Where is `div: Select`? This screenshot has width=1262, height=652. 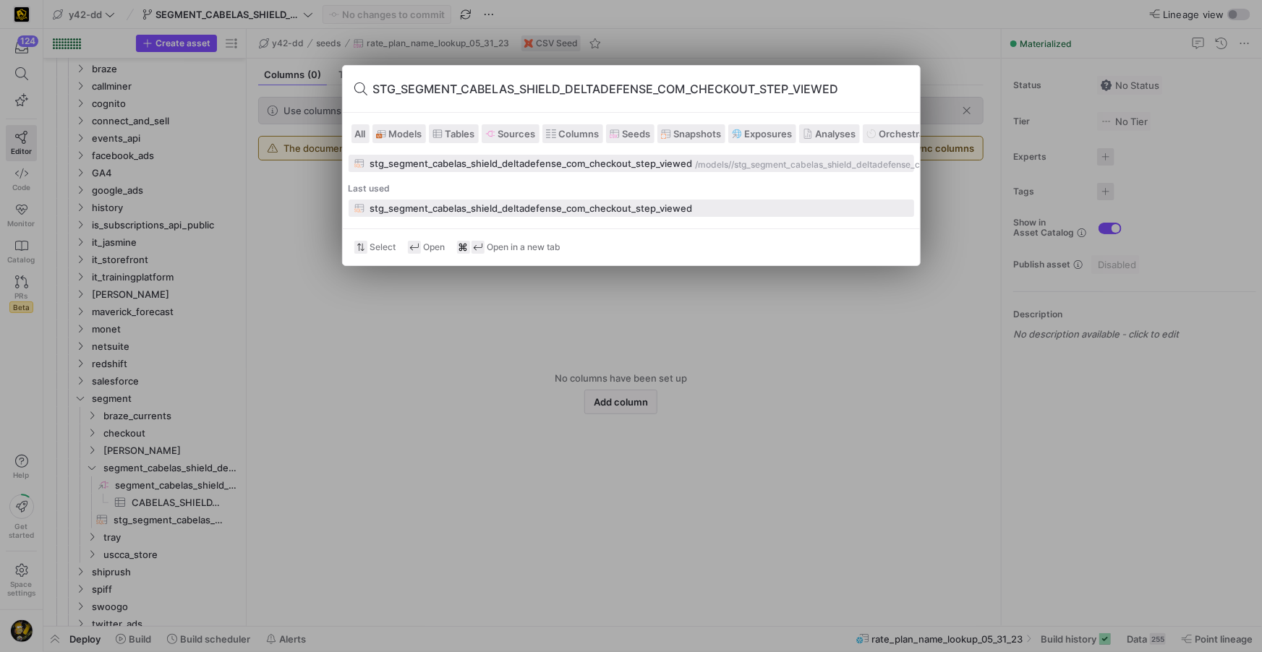
div: Select is located at coordinates (375, 247).